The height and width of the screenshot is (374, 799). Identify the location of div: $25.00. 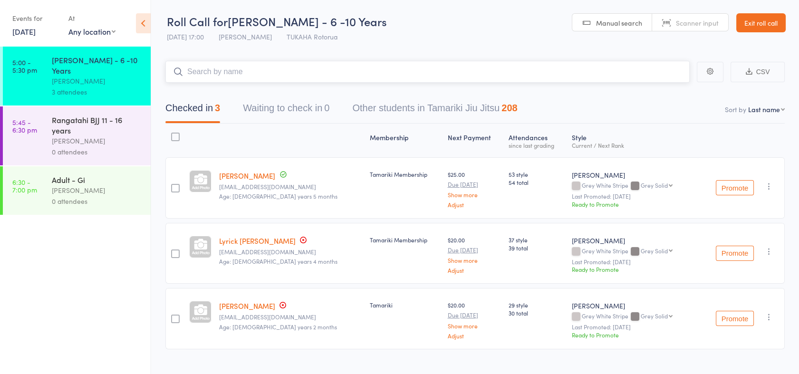
(475, 189).